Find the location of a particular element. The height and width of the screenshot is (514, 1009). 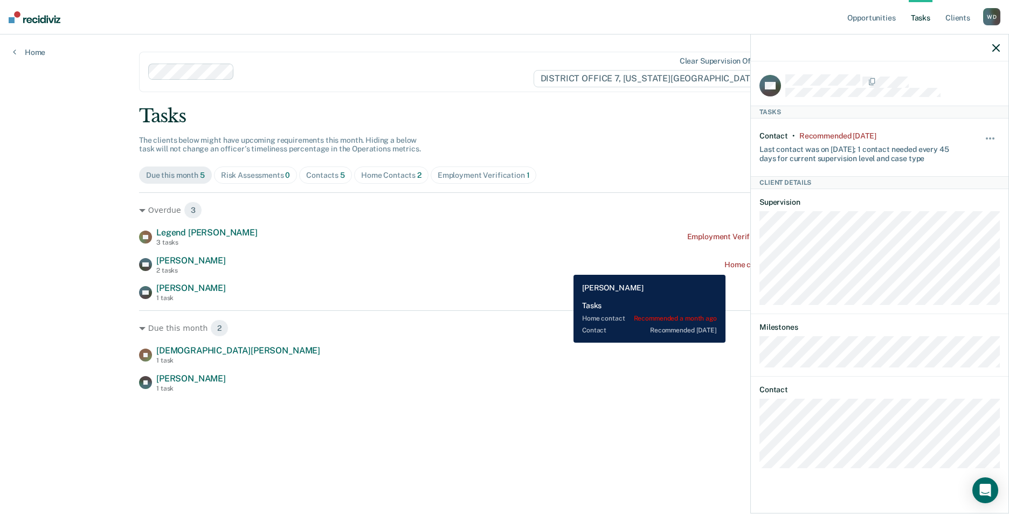

div: Recommended 19 days ago is located at coordinates (837, 136).